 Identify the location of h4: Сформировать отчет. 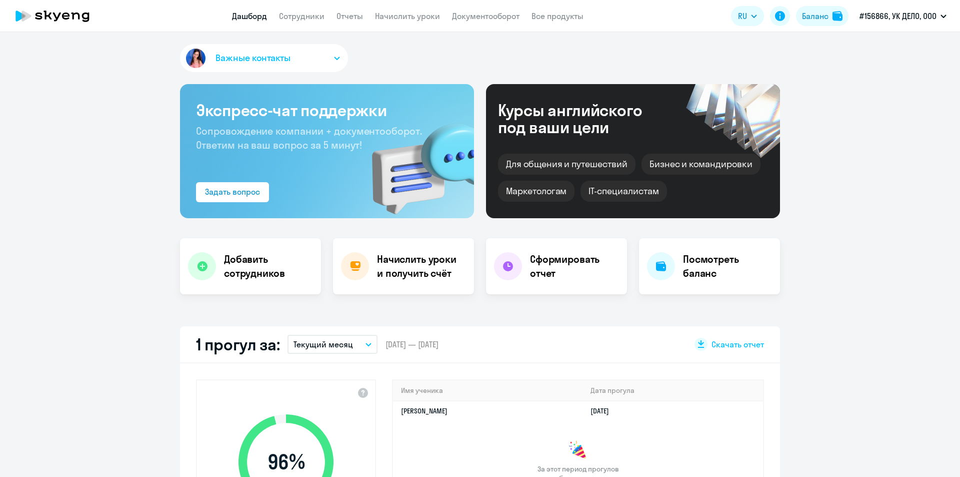
(575, 266).